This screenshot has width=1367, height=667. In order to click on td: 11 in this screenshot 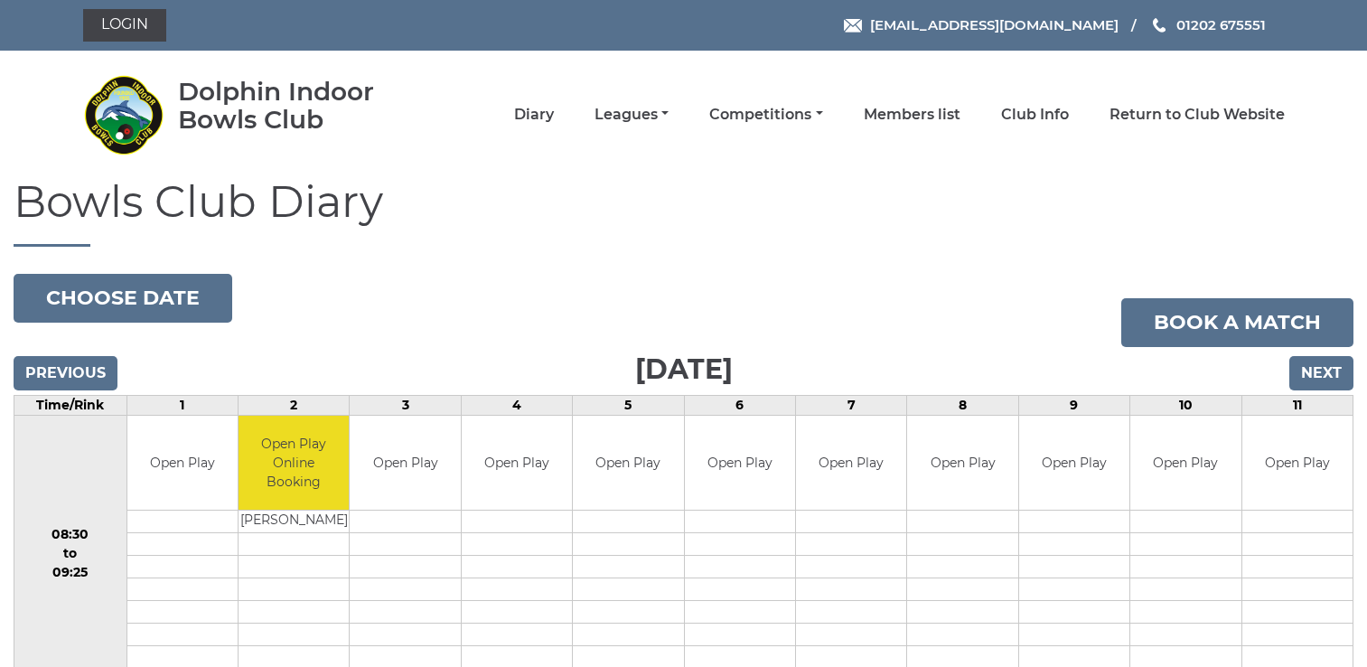, I will do `click(1298, 405)`.